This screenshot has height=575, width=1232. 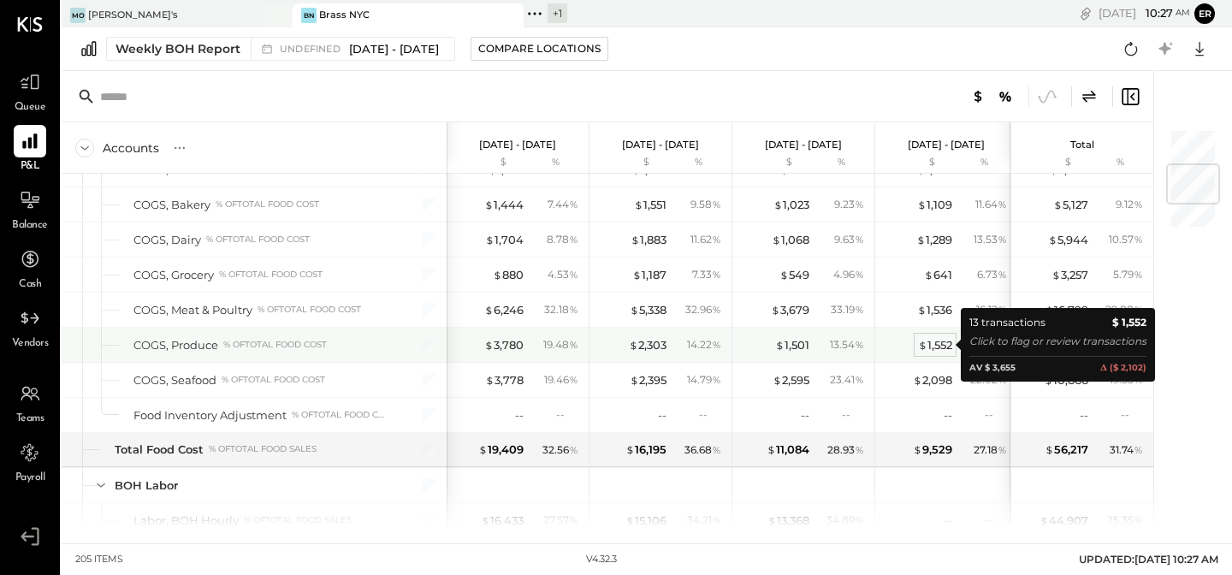 What do you see at coordinates (706, 240) in the screenshot?
I see `div: 11.62` at bounding box center [706, 240].